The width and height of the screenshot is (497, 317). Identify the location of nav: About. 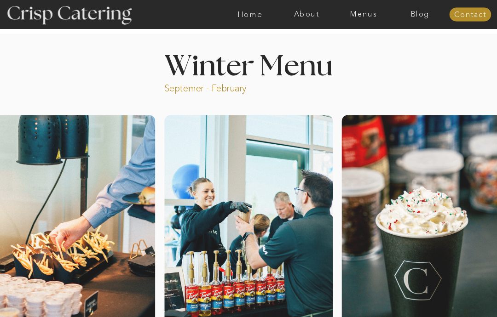
(306, 15).